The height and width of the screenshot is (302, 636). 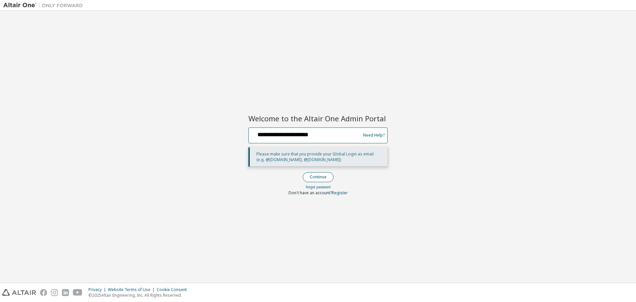 I want to click on img: altair_logo.svg, so click(x=19, y=292).